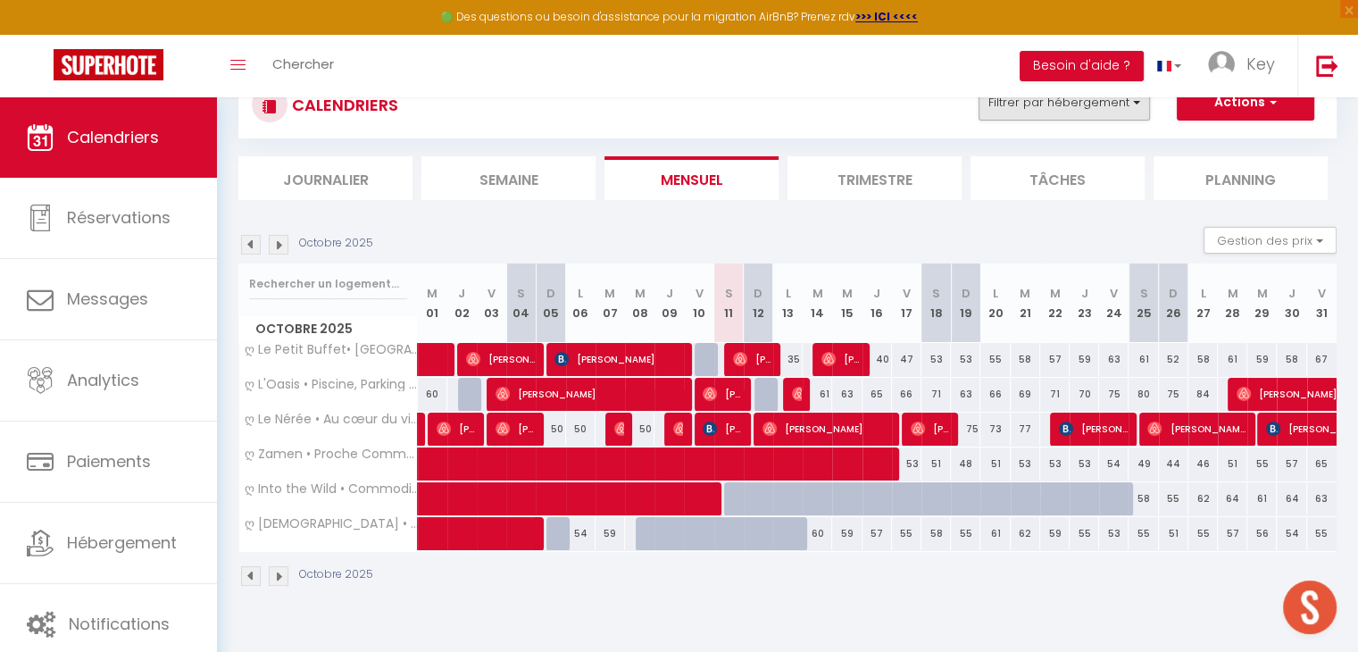 This screenshot has width=1358, height=652. What do you see at coordinates (432, 303) in the screenshot?
I see `th: 01` at bounding box center [432, 303].